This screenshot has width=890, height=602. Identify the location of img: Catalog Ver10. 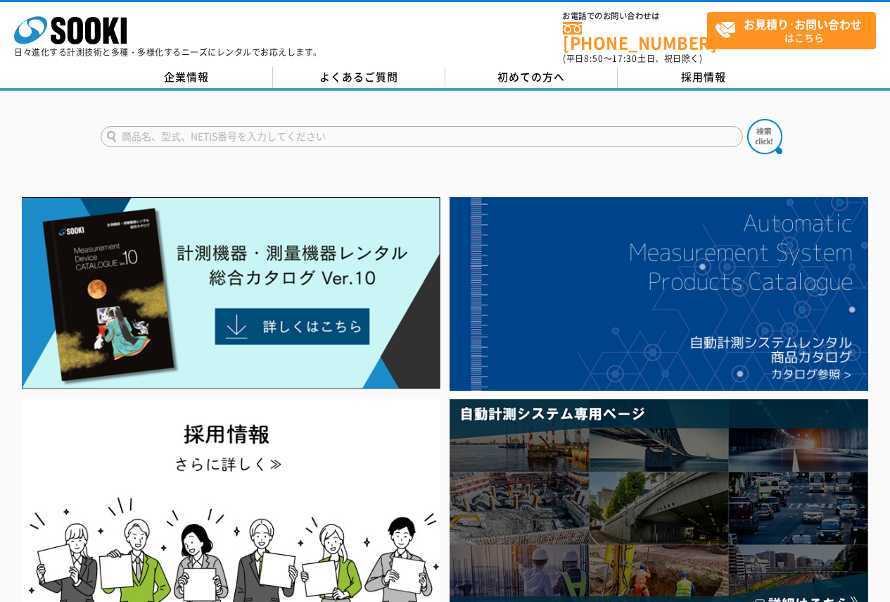
(231, 293).